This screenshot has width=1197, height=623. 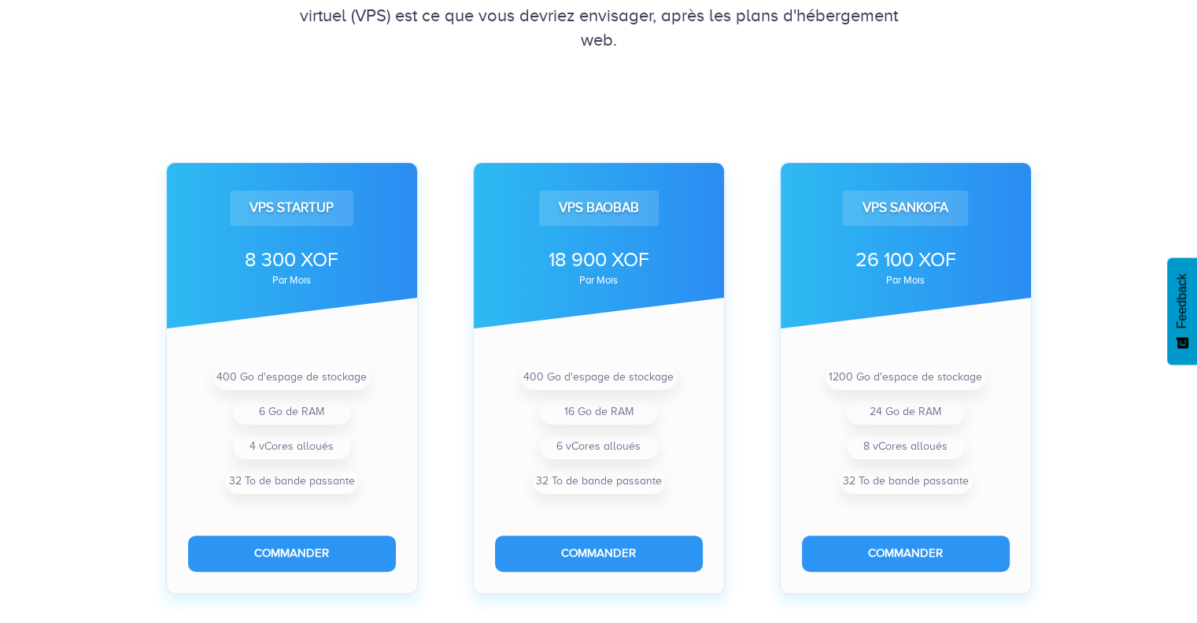 What do you see at coordinates (599, 208) in the screenshot?
I see `div: VPS Baobab` at bounding box center [599, 208].